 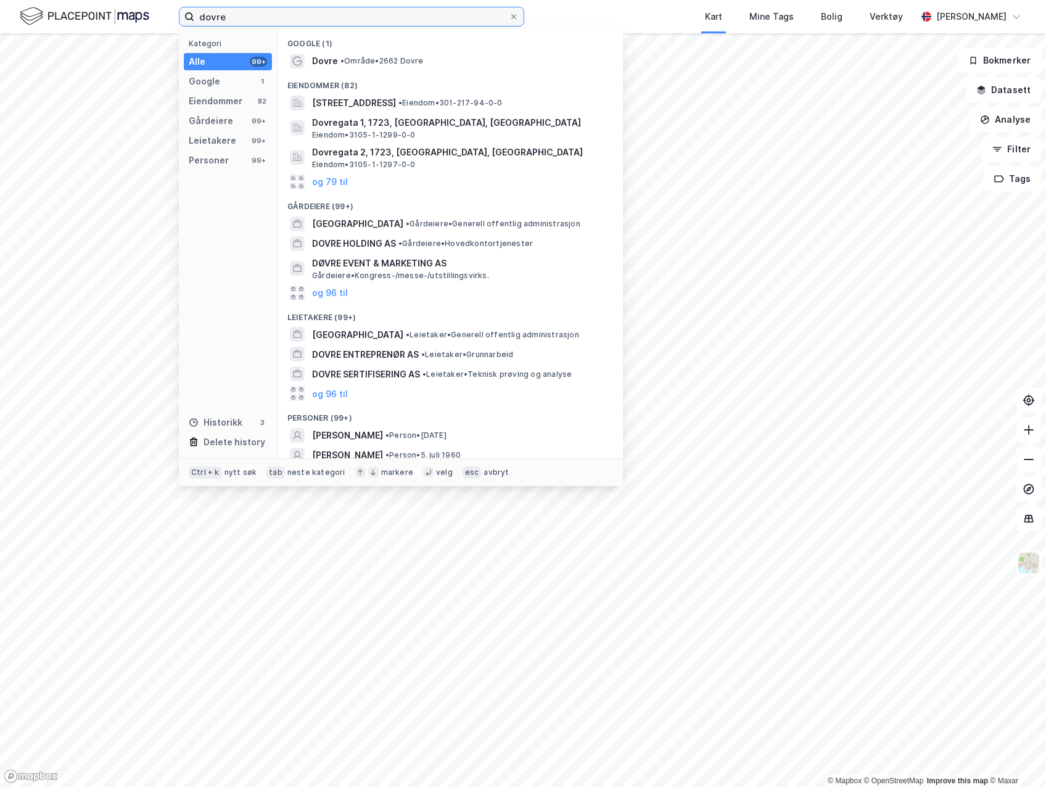 What do you see at coordinates (230, 43) in the screenshot?
I see `div: Kategori` at bounding box center [230, 43].